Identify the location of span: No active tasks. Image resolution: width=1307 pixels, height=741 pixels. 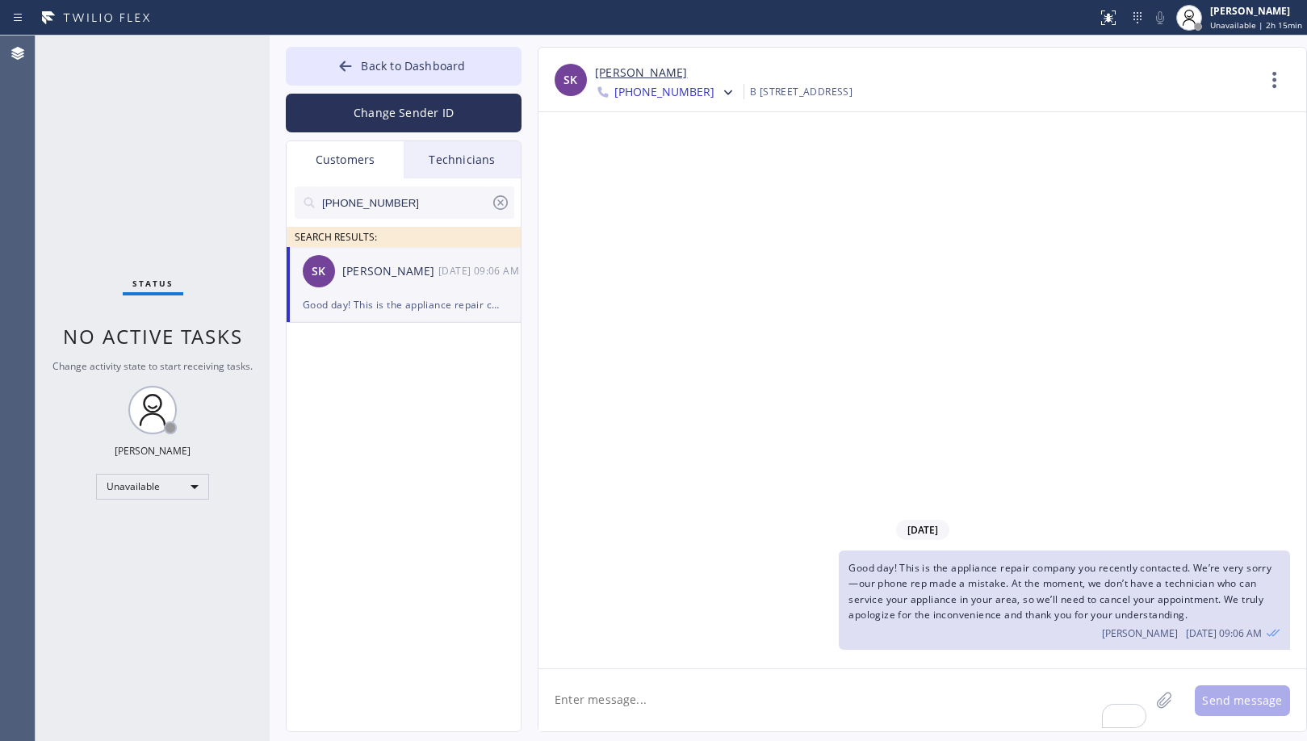
(153, 336).